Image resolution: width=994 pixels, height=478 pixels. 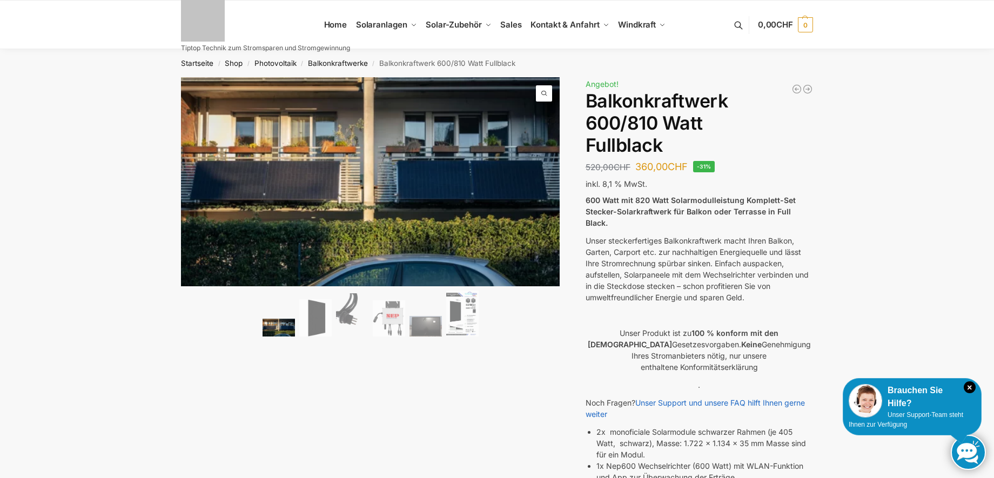 I want to click on p: Unser steckerfertiges Balkonkraftwerk macht Ihren Balkon, Garten, Carport etc. zur nachhaltigen E..., so click(x=699, y=269).